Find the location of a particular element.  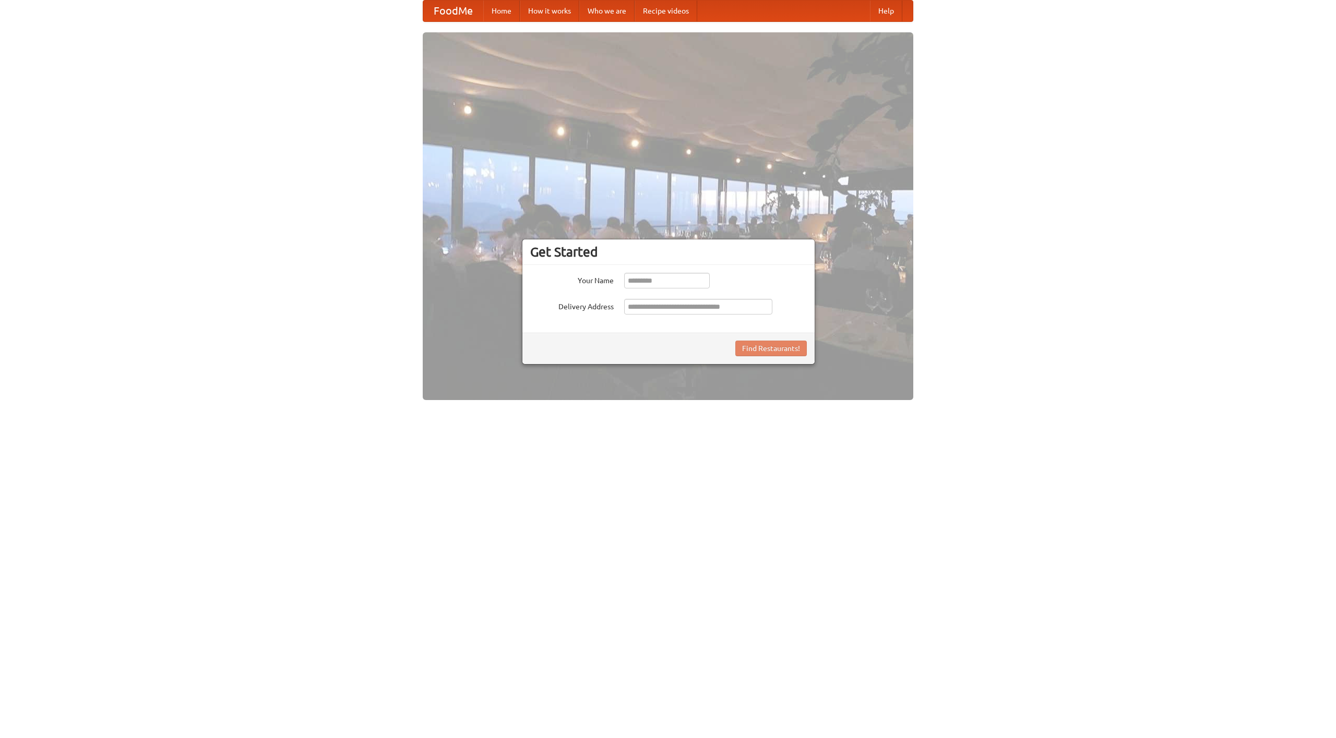

a: How it works is located at coordinates (550, 11).